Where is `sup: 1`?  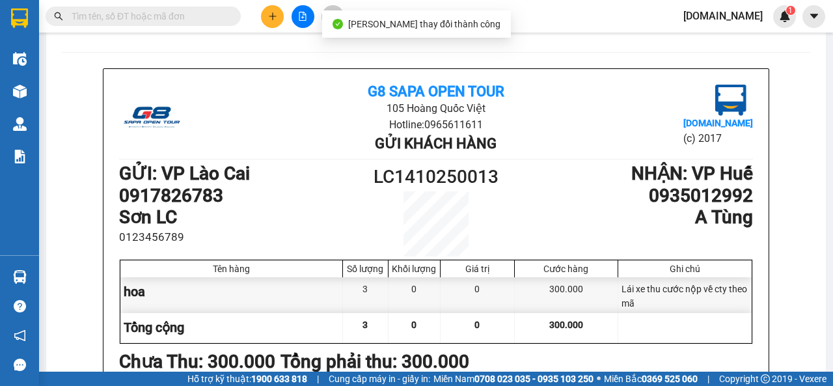 sup: 1 is located at coordinates (790, 10).